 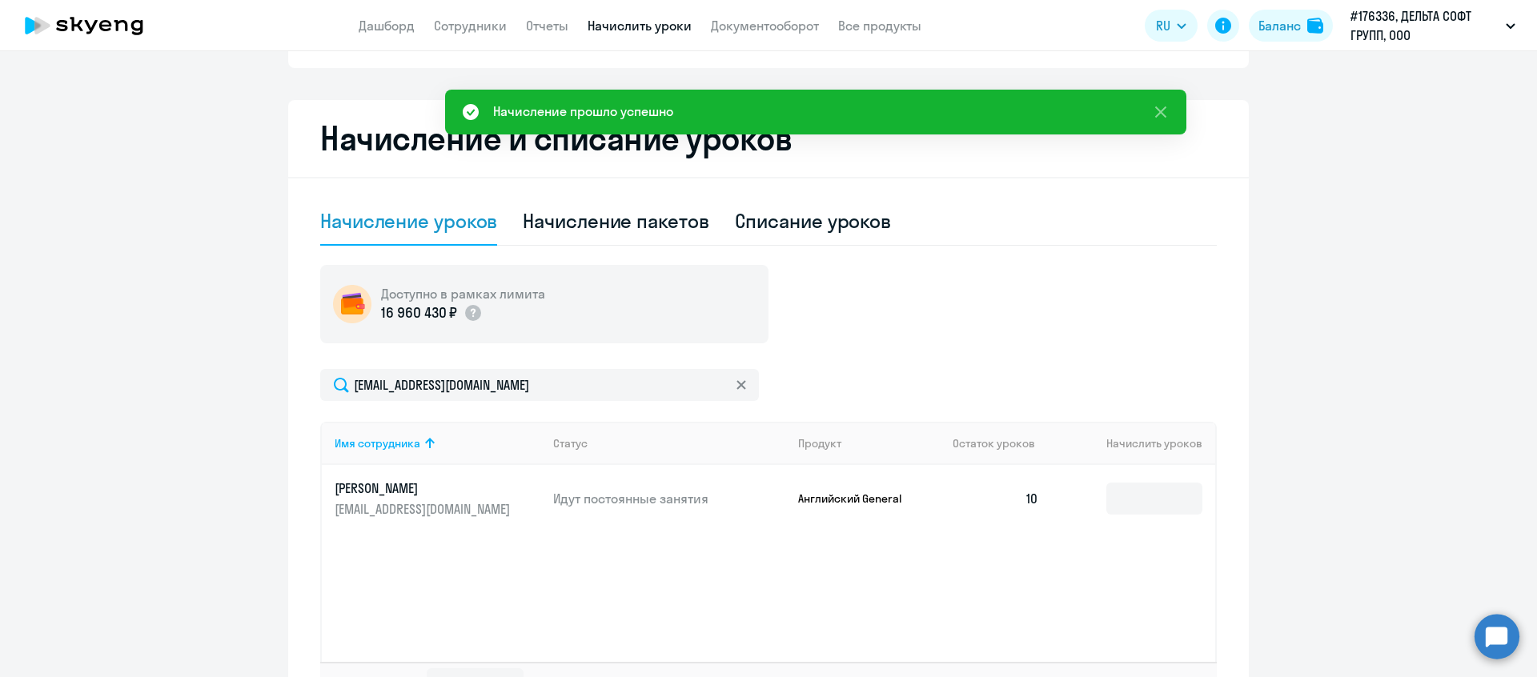 I want to click on a: Документооборот, so click(x=764, y=26).